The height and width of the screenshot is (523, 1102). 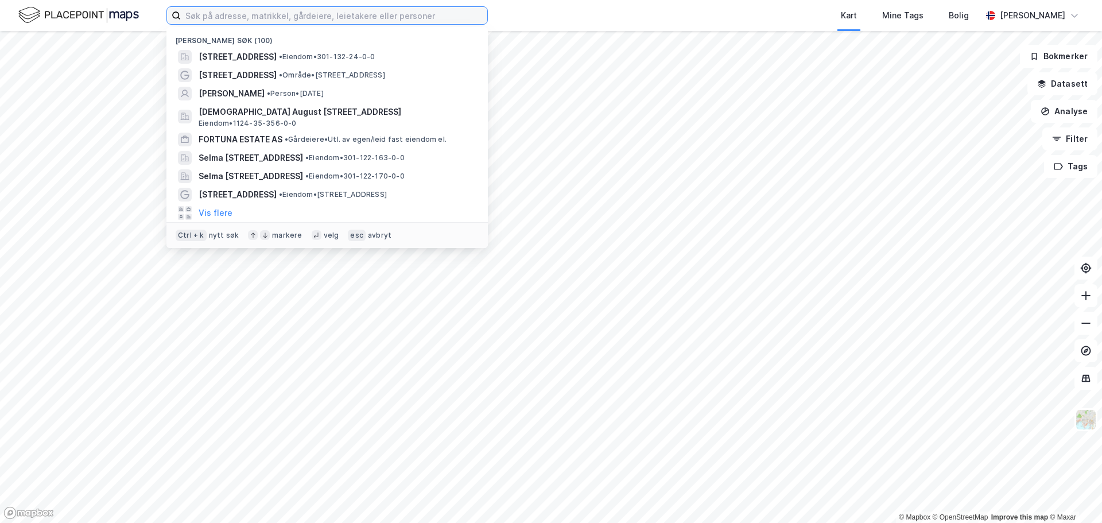 I want to click on div: avbryt, so click(x=380, y=235).